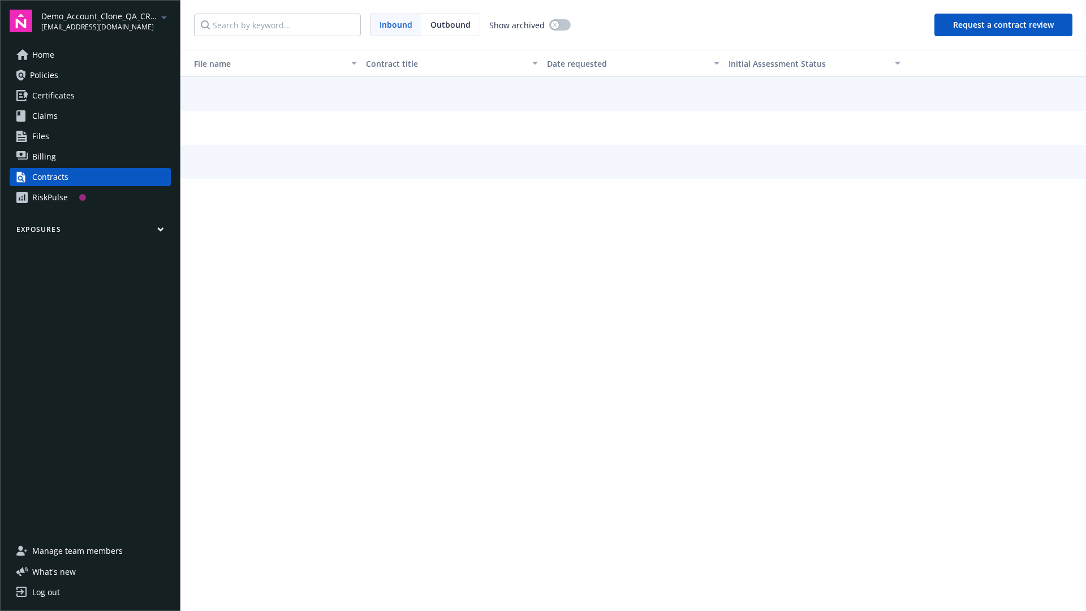 This screenshot has height=611, width=1086. I want to click on a: Billing, so click(90, 157).